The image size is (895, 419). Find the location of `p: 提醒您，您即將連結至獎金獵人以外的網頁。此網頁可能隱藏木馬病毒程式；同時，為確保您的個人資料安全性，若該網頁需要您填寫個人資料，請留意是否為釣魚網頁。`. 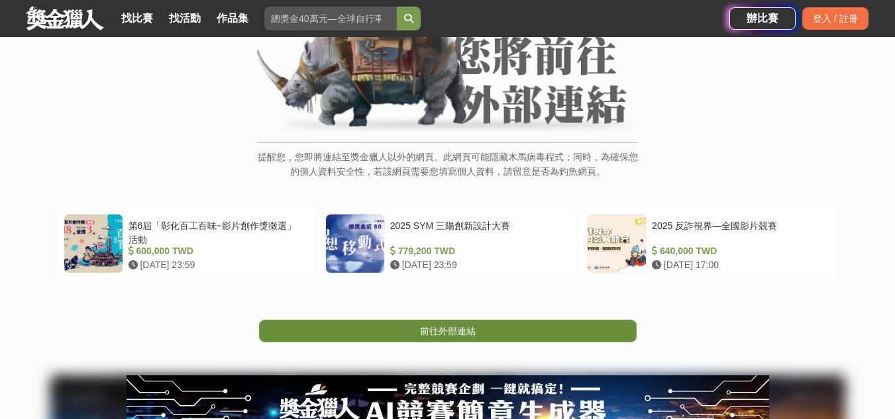

p: 提醒您，您即將連結至獎金獵人以外的網頁。此網頁可能隱藏木馬病毒程式；同時，為確保您的個人資料安全性，若該網頁需要您填寫個人資料，請留意是否為釣魚網頁。 is located at coordinates (447, 171).